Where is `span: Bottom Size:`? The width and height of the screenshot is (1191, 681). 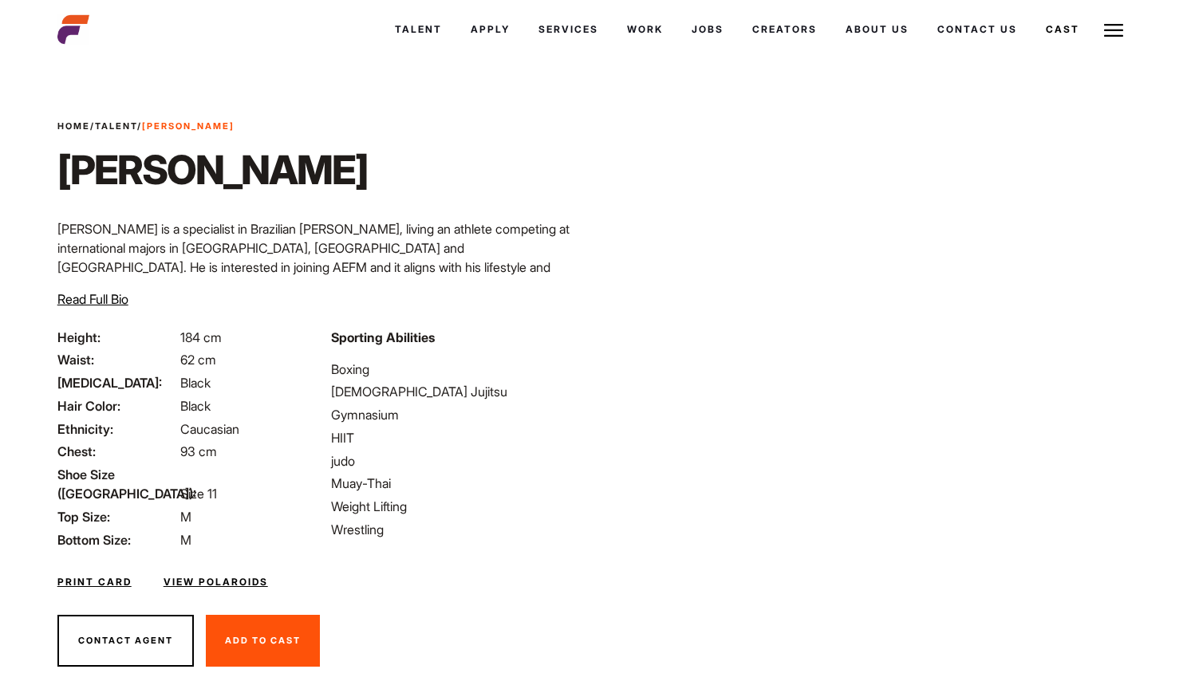 span: Bottom Size: is located at coordinates (117, 540).